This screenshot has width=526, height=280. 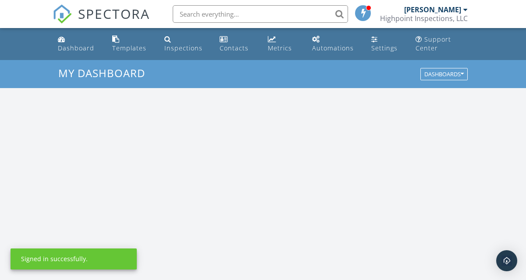 I want to click on a: Automations (Basic), so click(x=335, y=44).